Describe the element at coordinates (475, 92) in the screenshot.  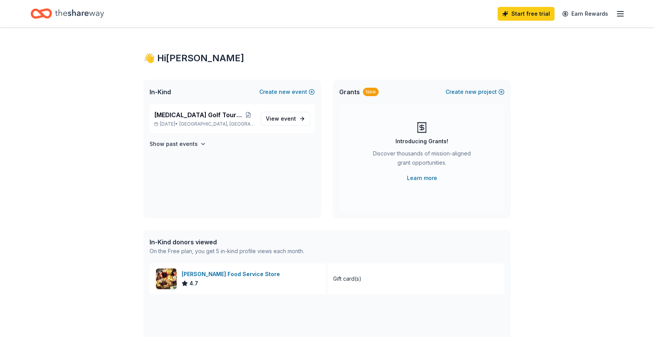
I see `button: Createnewproject` at that location.